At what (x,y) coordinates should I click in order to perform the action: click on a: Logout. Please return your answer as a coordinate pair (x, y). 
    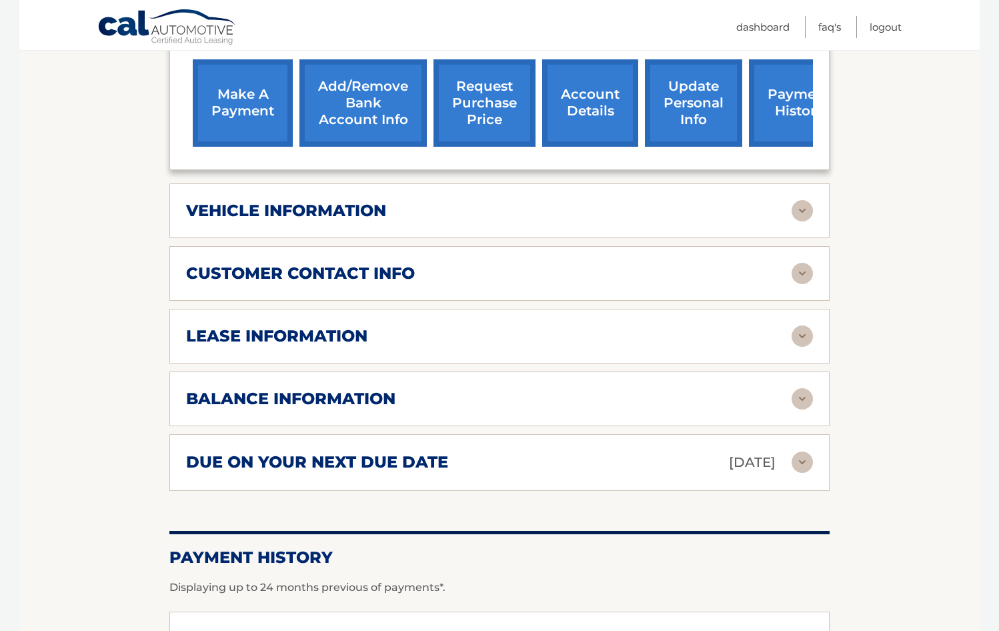
    Looking at the image, I should click on (886, 27).